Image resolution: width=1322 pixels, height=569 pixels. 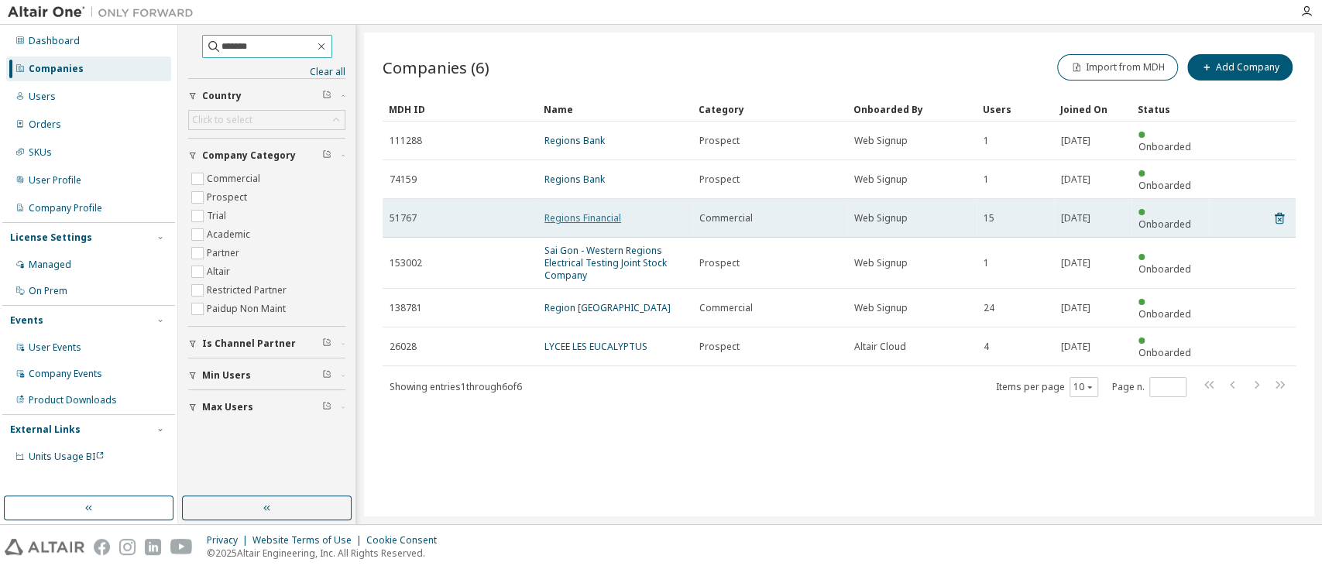 I want to click on div: Company Events, so click(x=65, y=374).